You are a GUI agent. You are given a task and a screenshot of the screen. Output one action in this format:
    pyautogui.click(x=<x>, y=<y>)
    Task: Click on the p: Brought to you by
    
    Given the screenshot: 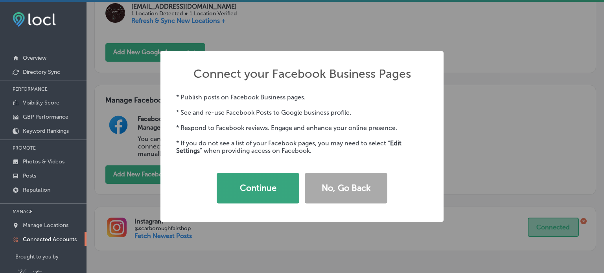 What is the action you would take?
    pyautogui.click(x=51, y=257)
    